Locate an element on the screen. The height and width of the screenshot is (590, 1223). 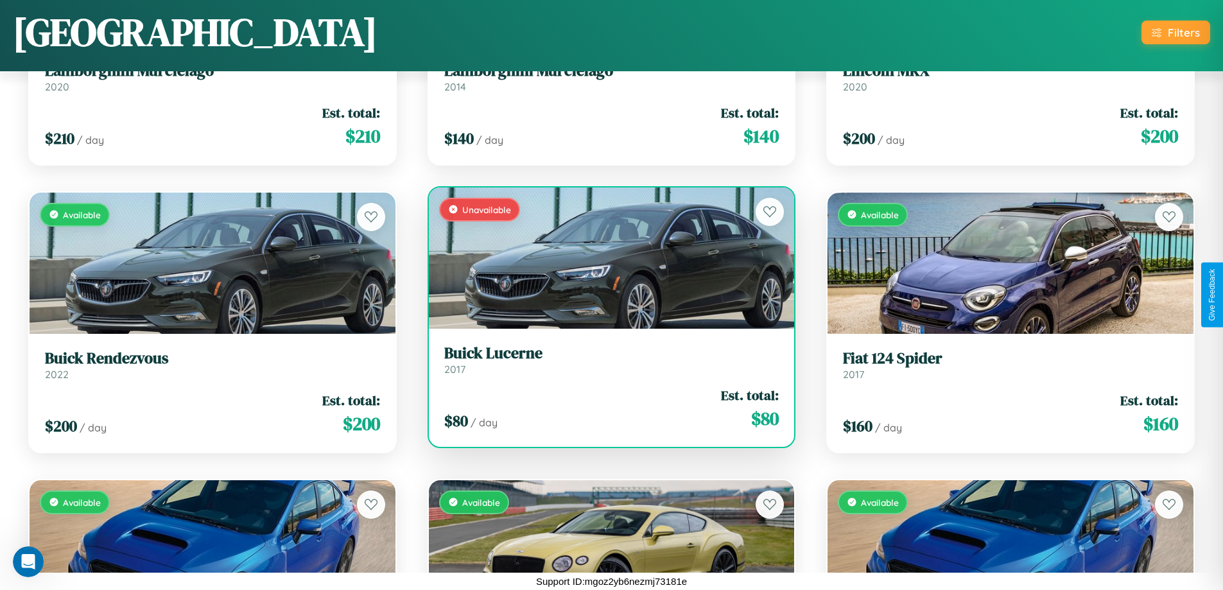
span: 2022 is located at coordinates (56, 374).